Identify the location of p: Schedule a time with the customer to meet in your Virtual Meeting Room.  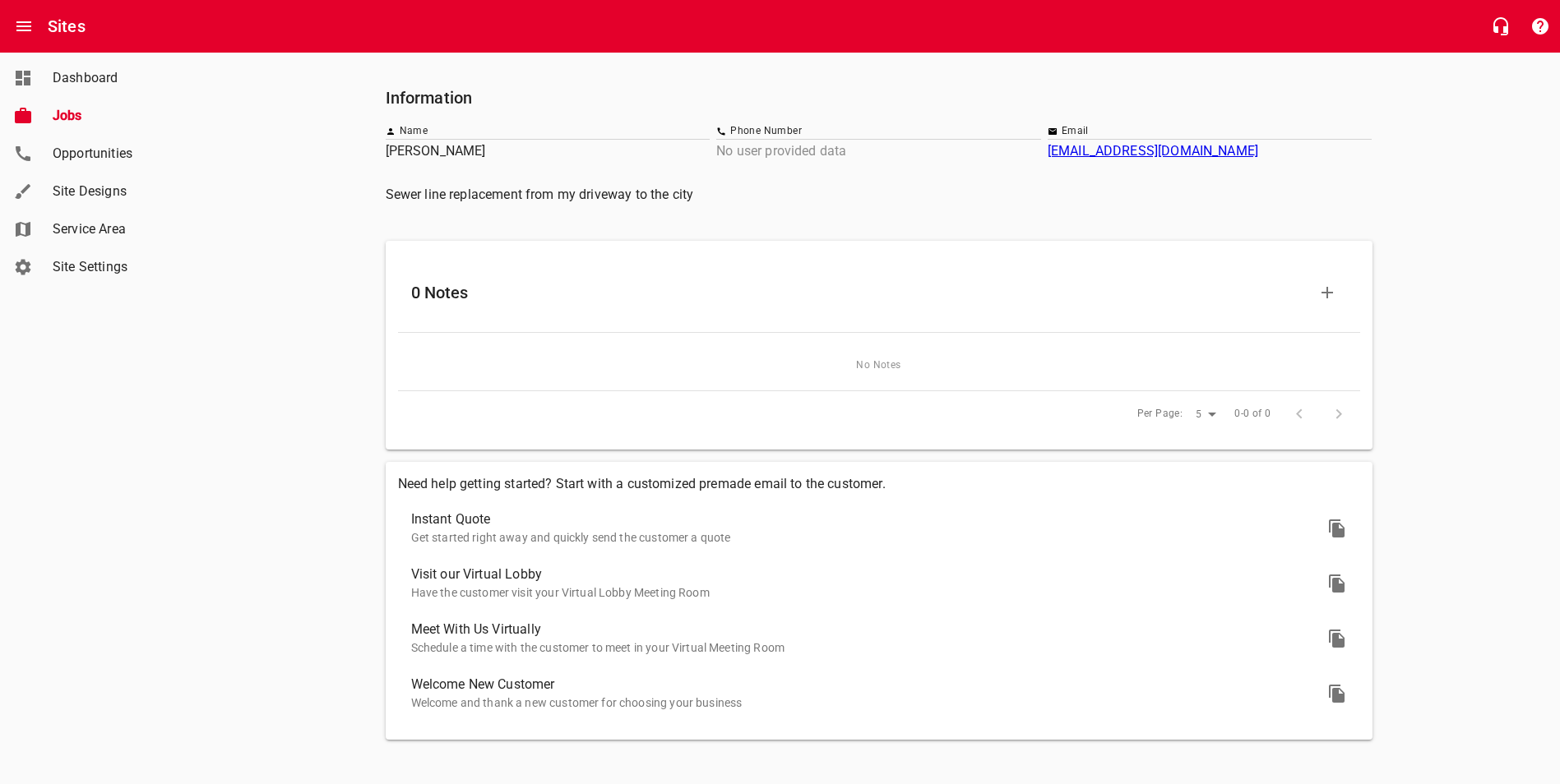
(866, 648).